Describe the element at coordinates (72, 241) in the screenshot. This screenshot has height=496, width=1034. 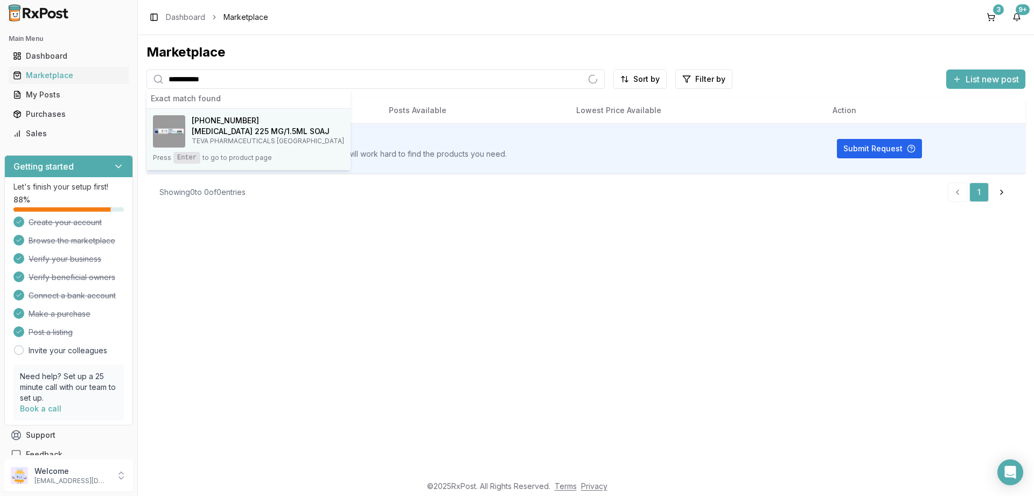
I see `span: Browse the marketplace` at that location.